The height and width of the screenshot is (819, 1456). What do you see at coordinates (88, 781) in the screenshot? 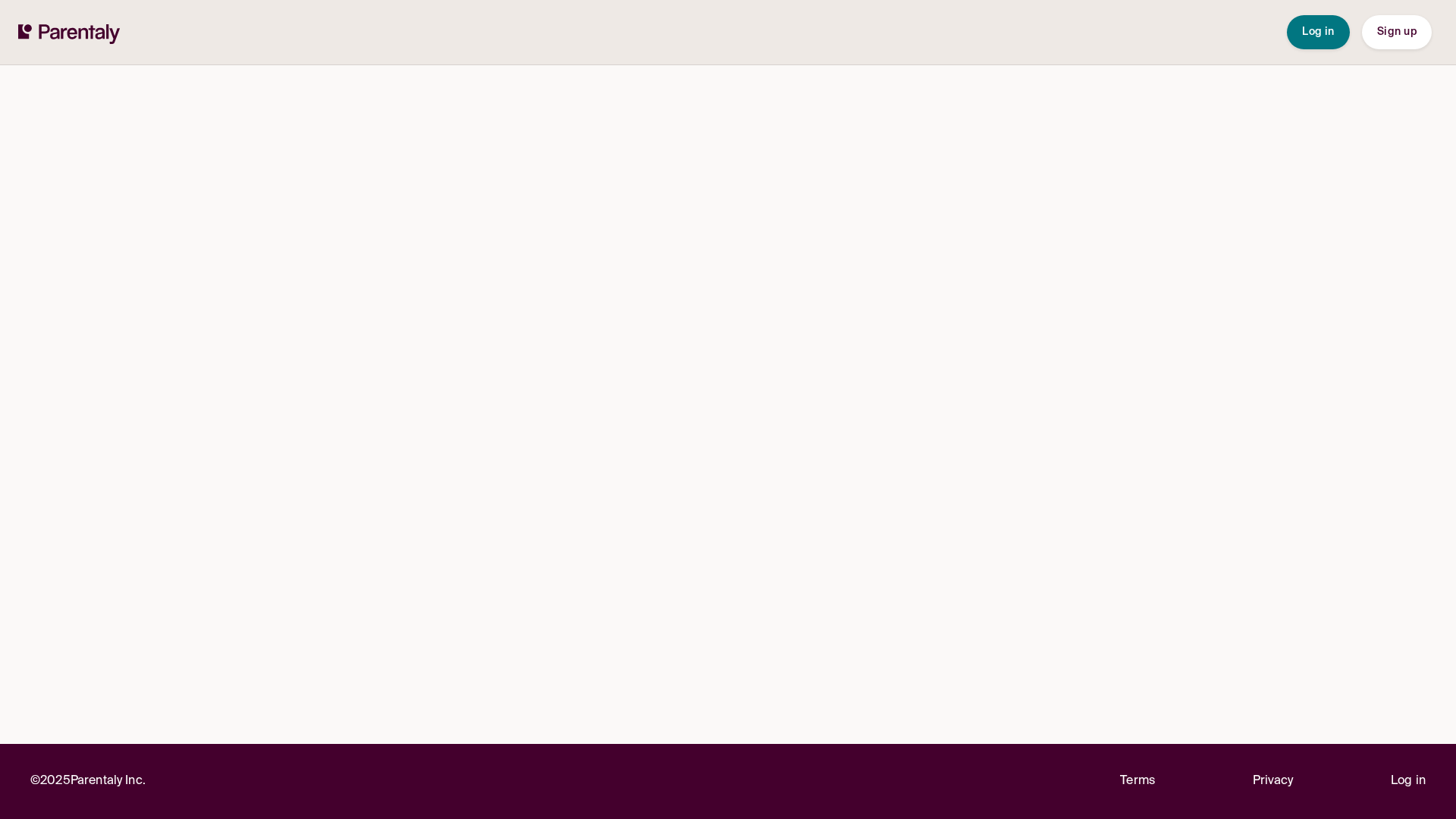
I see `p: © 2025 Parentaly Inc.` at bounding box center [88, 781].